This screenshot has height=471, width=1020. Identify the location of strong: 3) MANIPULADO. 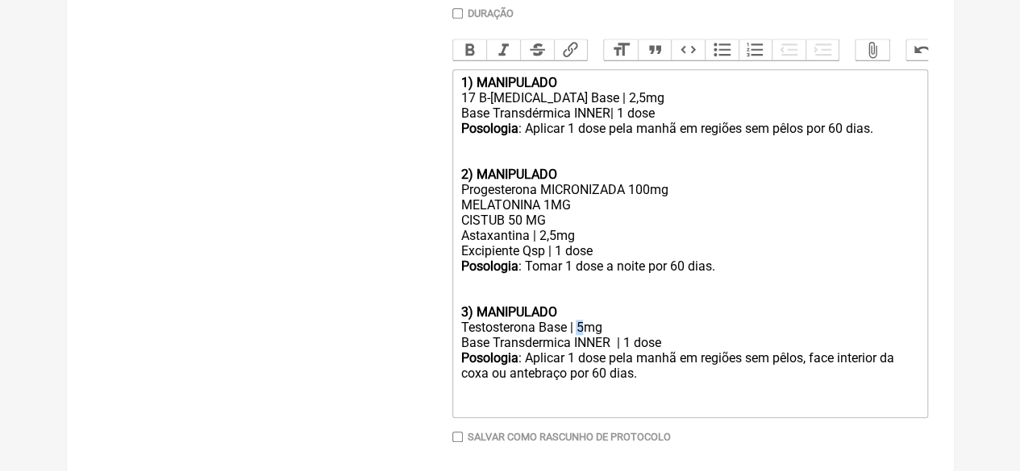
(508, 312).